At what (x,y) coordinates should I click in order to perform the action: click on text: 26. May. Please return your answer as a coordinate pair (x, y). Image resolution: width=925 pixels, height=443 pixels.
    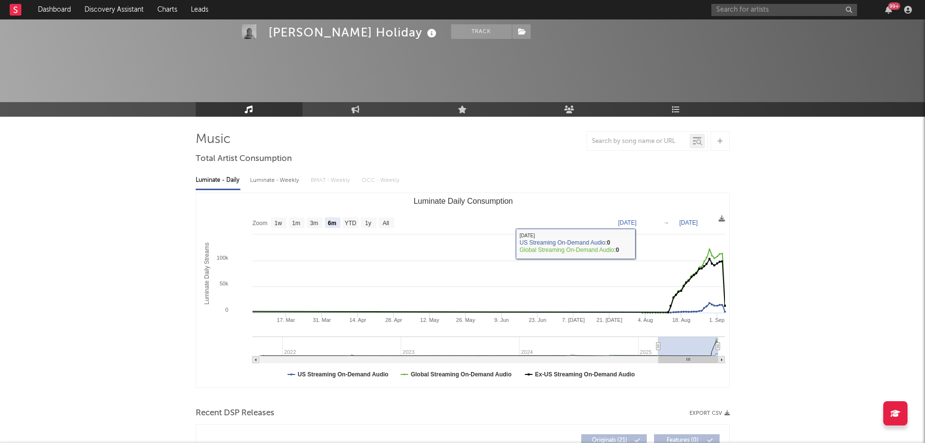
    Looking at the image, I should click on (466, 320).